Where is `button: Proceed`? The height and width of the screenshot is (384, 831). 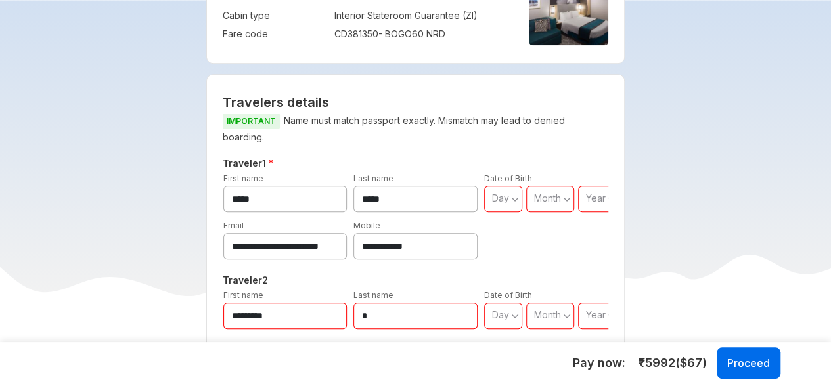
button: Proceed is located at coordinates (748, 363).